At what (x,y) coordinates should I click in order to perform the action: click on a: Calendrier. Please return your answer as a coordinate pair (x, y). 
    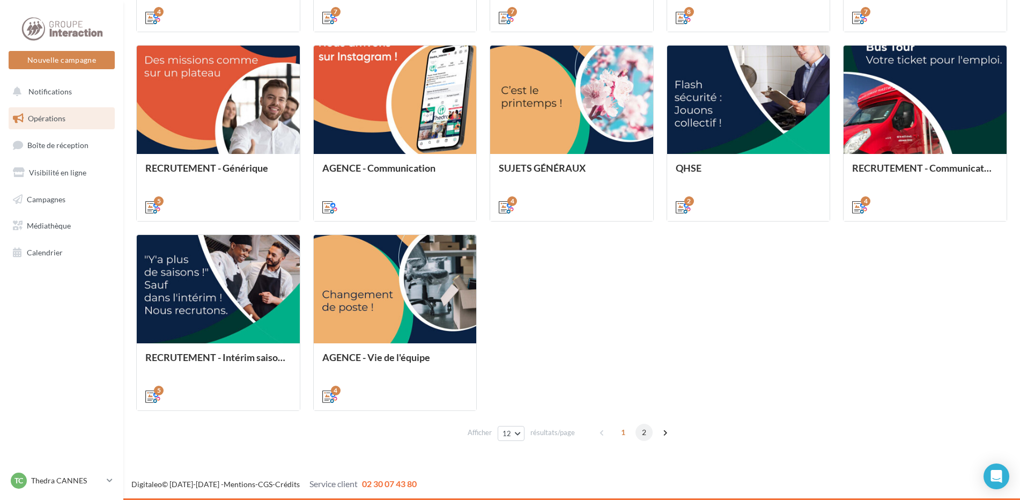
    Looking at the image, I should click on (62, 253).